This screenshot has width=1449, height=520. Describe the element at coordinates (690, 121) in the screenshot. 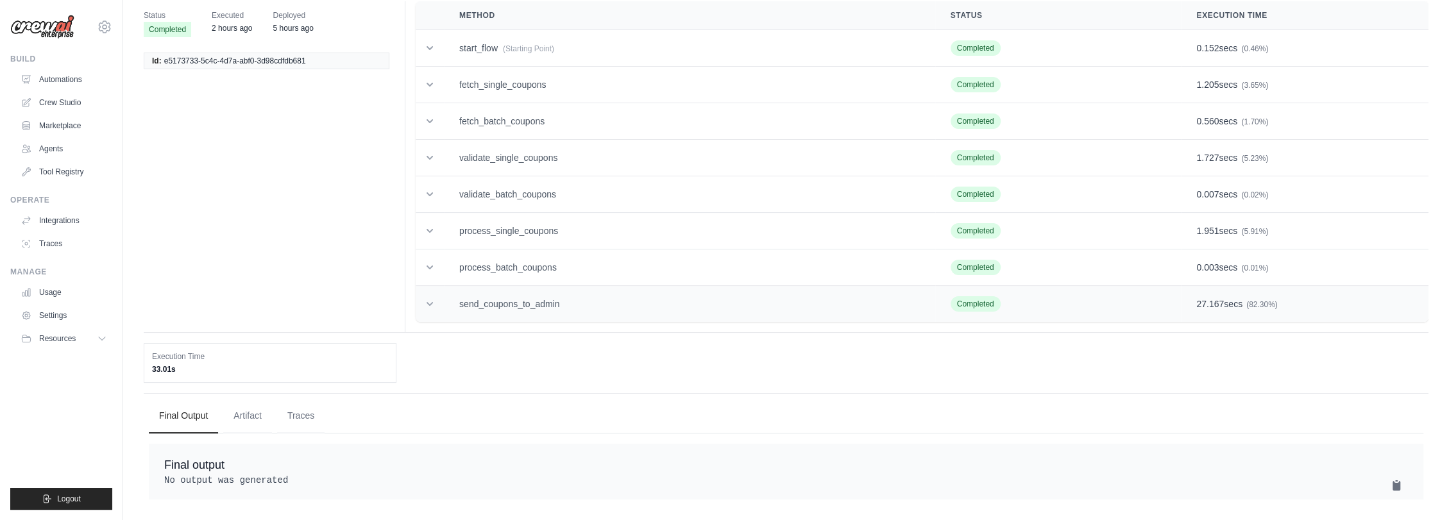

I see `td: fetch_batch_coupons` at that location.